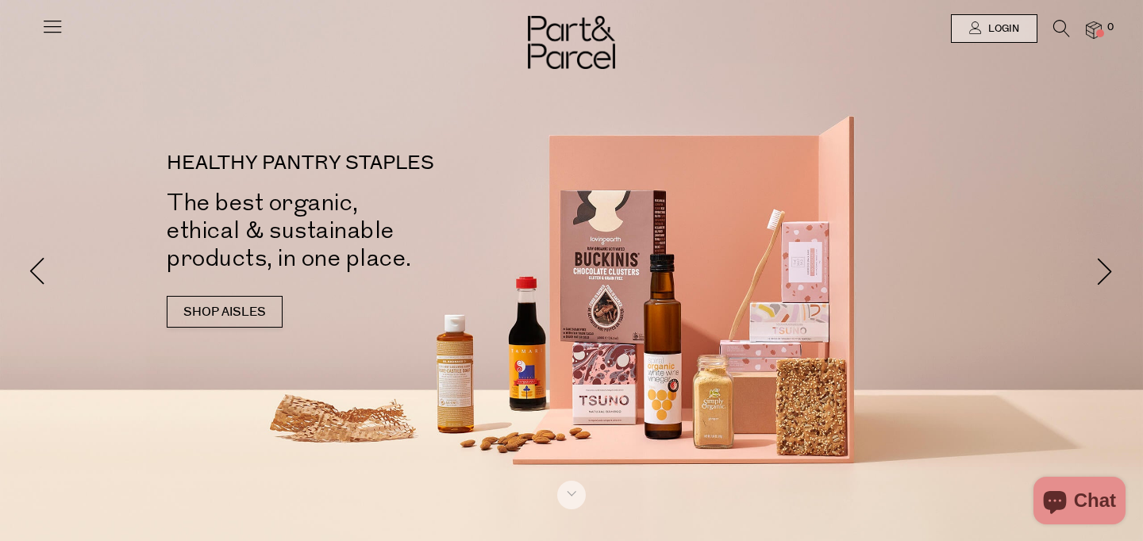 The height and width of the screenshot is (541, 1143). I want to click on img: Part&Parcel, so click(571, 42).